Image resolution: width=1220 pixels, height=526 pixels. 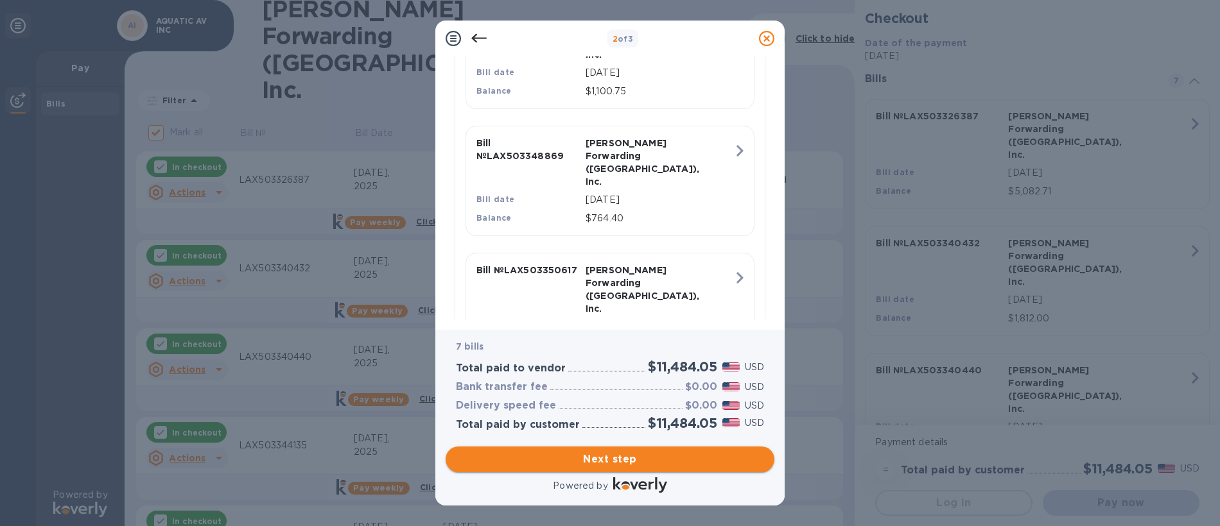 I want to click on p: Powered by, so click(x=580, y=486).